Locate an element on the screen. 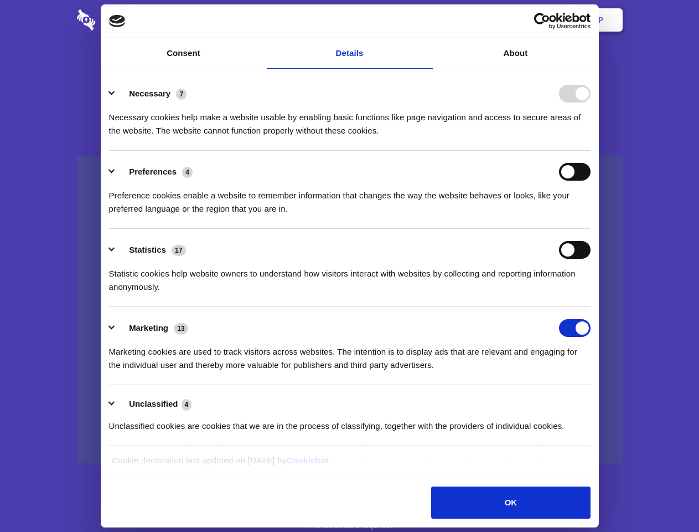  h1: Eliminate Slack Data Loss. is located at coordinates (350, 70).